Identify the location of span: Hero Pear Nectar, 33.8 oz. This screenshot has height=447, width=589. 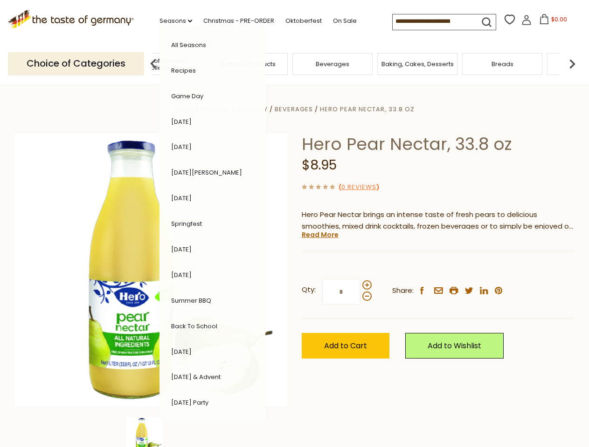
(367, 109).